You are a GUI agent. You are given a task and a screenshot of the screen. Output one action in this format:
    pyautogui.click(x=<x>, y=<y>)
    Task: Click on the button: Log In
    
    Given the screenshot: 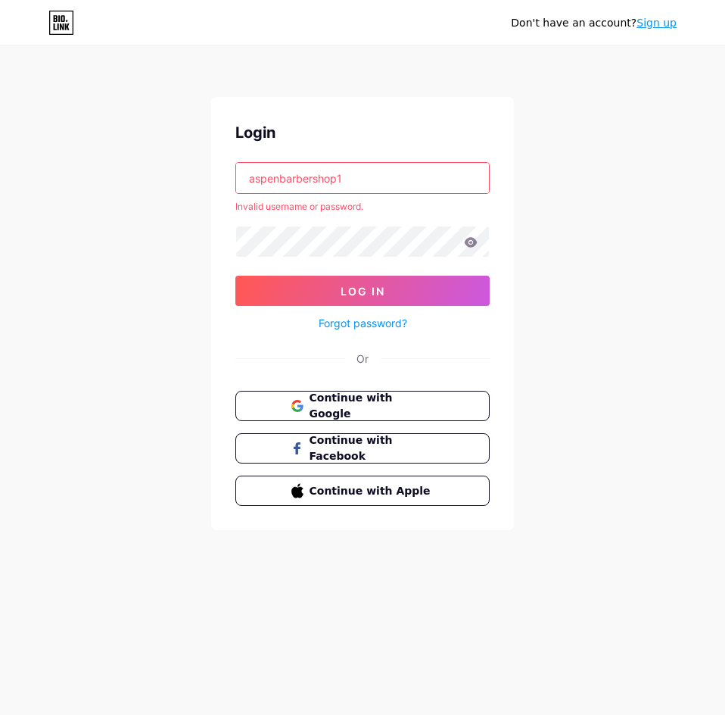 What is the action you would take?
    pyautogui.click(x=363, y=291)
    